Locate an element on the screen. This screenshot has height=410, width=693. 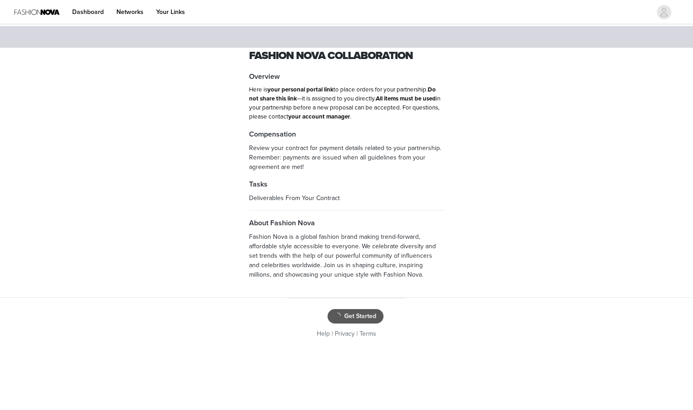
a: Networks is located at coordinates (130, 12).